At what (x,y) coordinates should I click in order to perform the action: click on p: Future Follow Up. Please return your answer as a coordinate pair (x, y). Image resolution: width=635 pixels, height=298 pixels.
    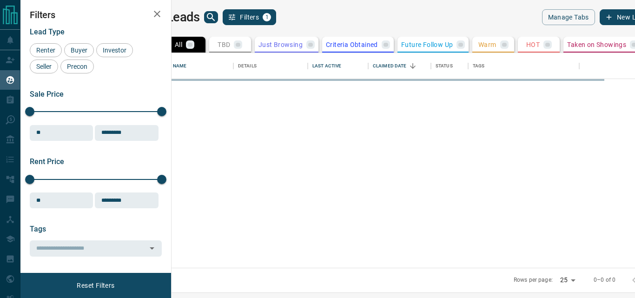
    Looking at the image, I should click on (427, 45).